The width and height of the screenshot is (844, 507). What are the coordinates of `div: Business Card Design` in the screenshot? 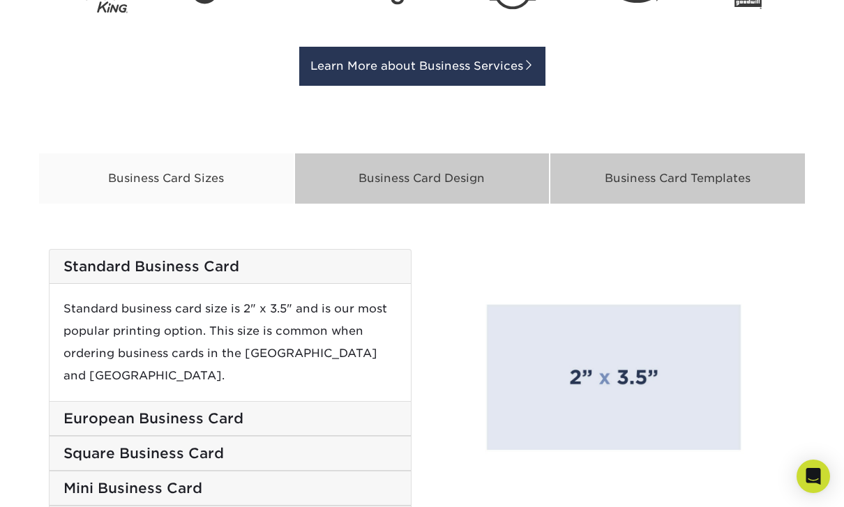 It's located at (422, 179).